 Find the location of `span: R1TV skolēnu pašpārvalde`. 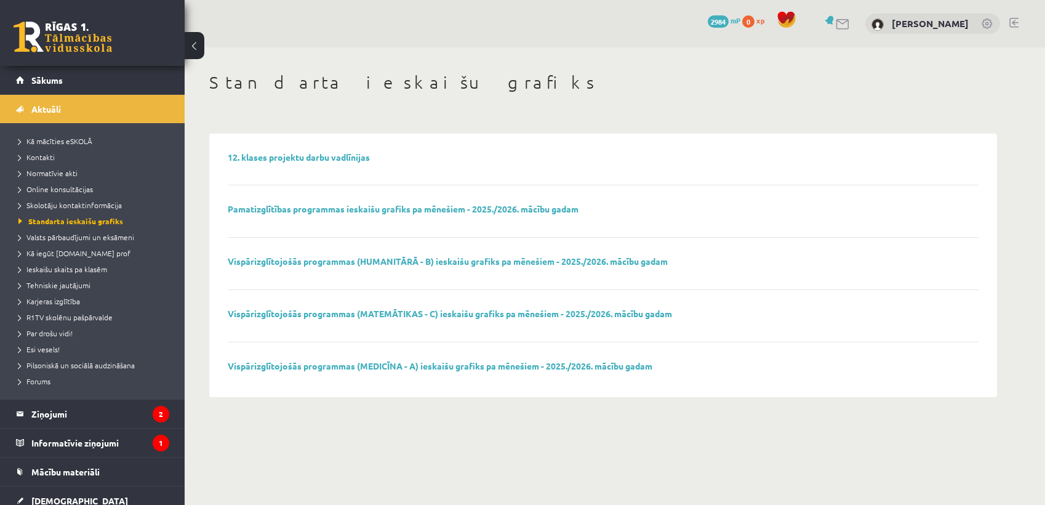

span: R1TV skolēnu pašpārvalde is located at coordinates (65, 317).